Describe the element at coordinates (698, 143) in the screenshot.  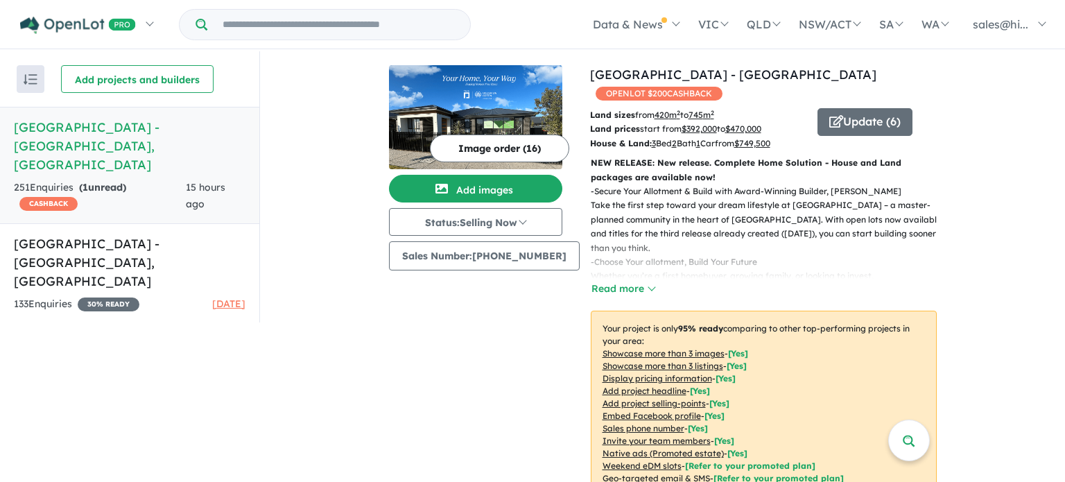
I see `u: 1` at that location.